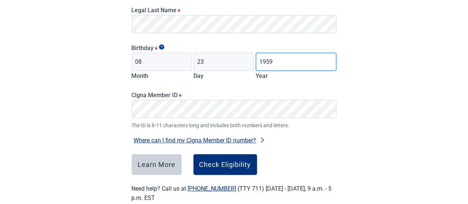 Image resolution: width=468 pixels, height=204 pixels. Describe the element at coordinates (225, 164) in the screenshot. I see `button: Check Eligibility` at that location.